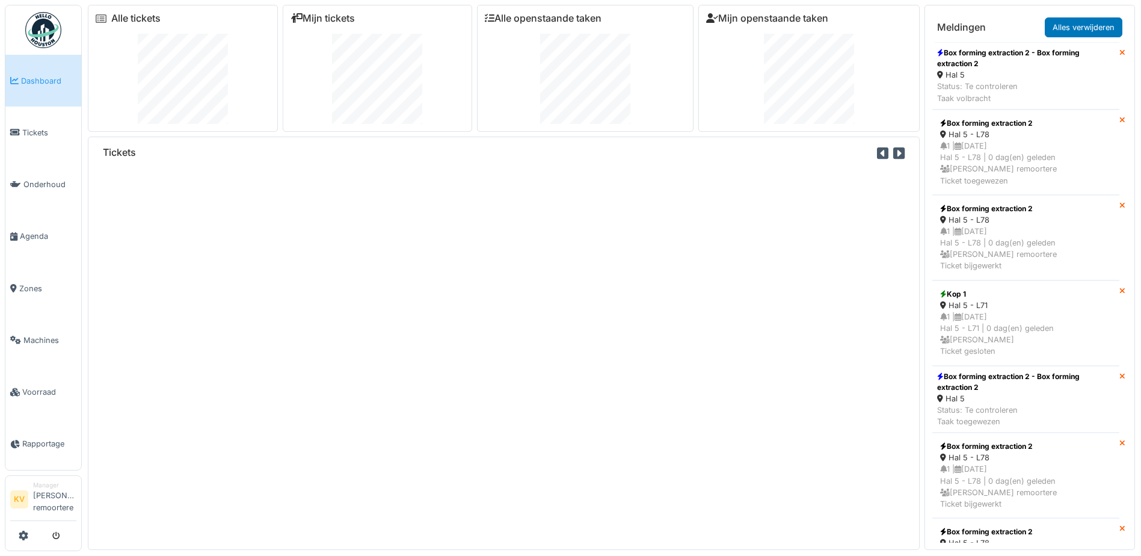 This screenshot has width=1141, height=556. Describe the element at coordinates (1026, 305) in the screenshot. I see `div: Hal 5 - L71` at that location.